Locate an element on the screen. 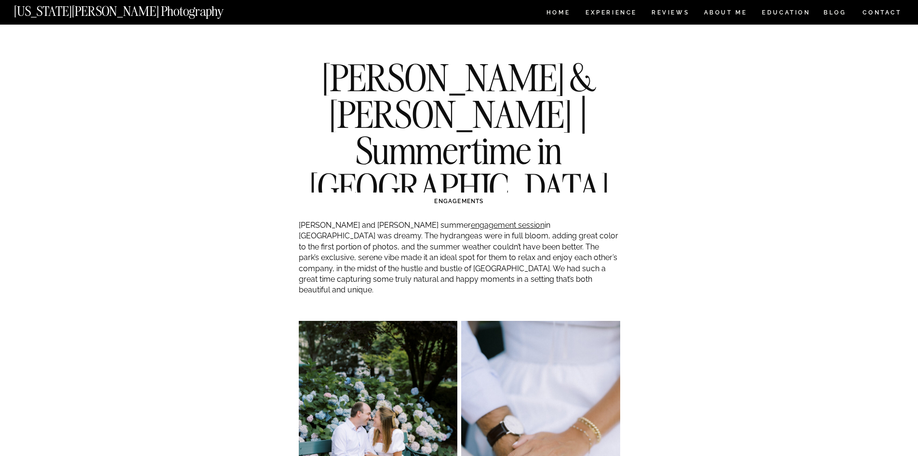  a: Experience is located at coordinates (611, 13).